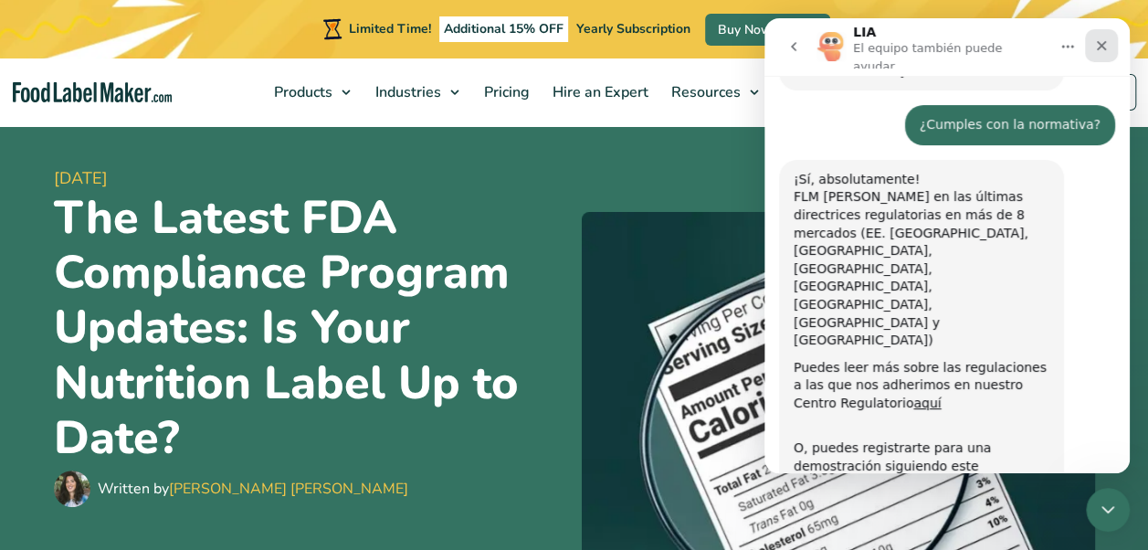 Image resolution: width=1148 pixels, height=550 pixels. Describe the element at coordinates (503, 29) in the screenshot. I see `span: Additional 15% OFF` at that location.